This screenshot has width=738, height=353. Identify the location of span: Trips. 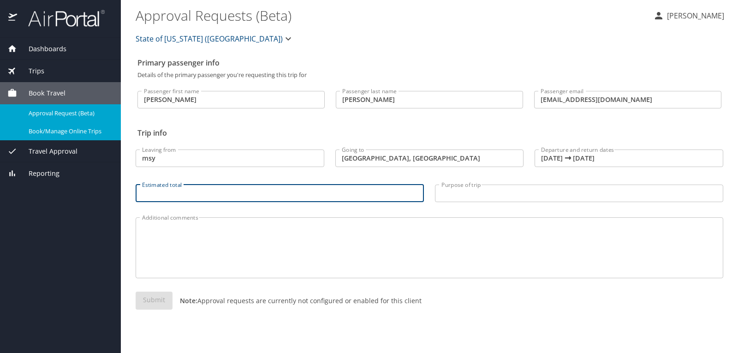
(30, 71).